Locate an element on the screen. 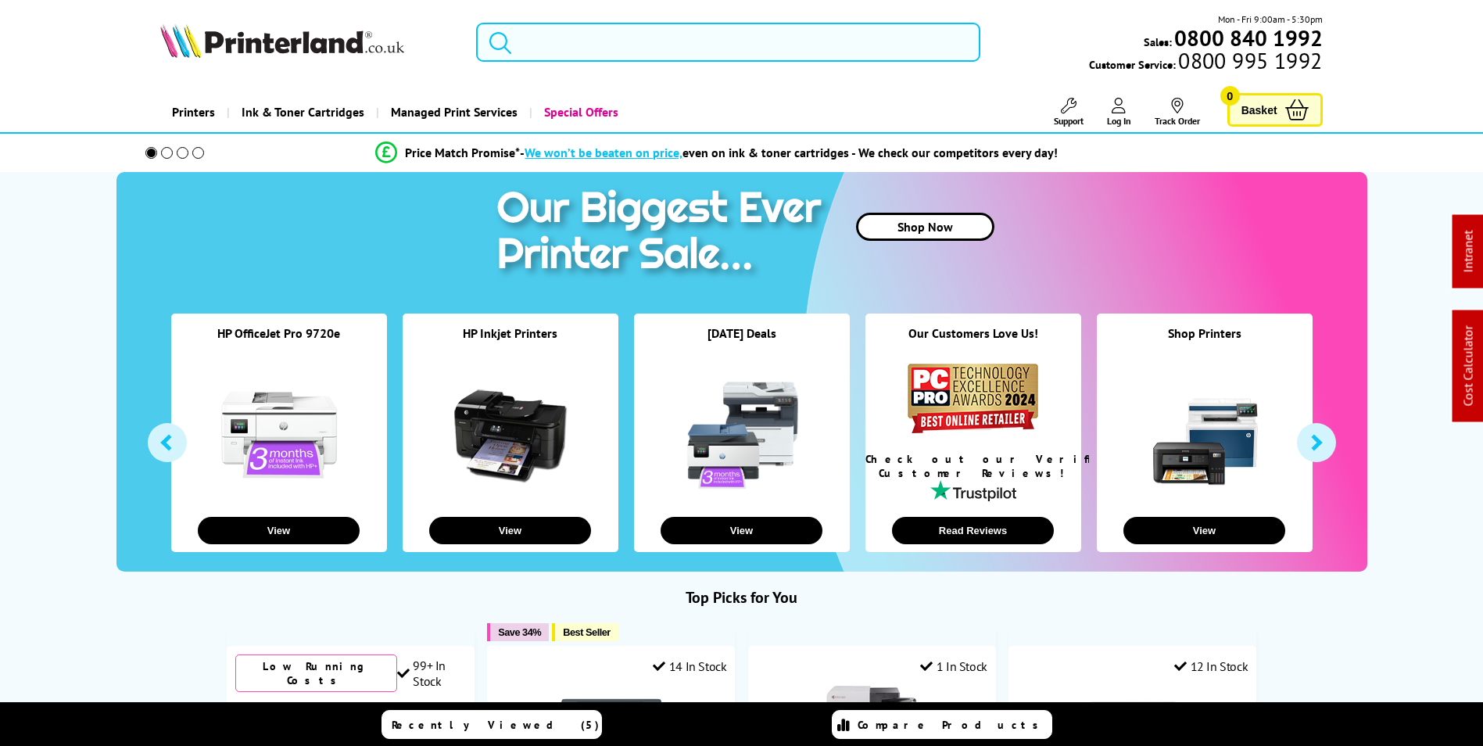  span: Best Seller is located at coordinates (586, 632).